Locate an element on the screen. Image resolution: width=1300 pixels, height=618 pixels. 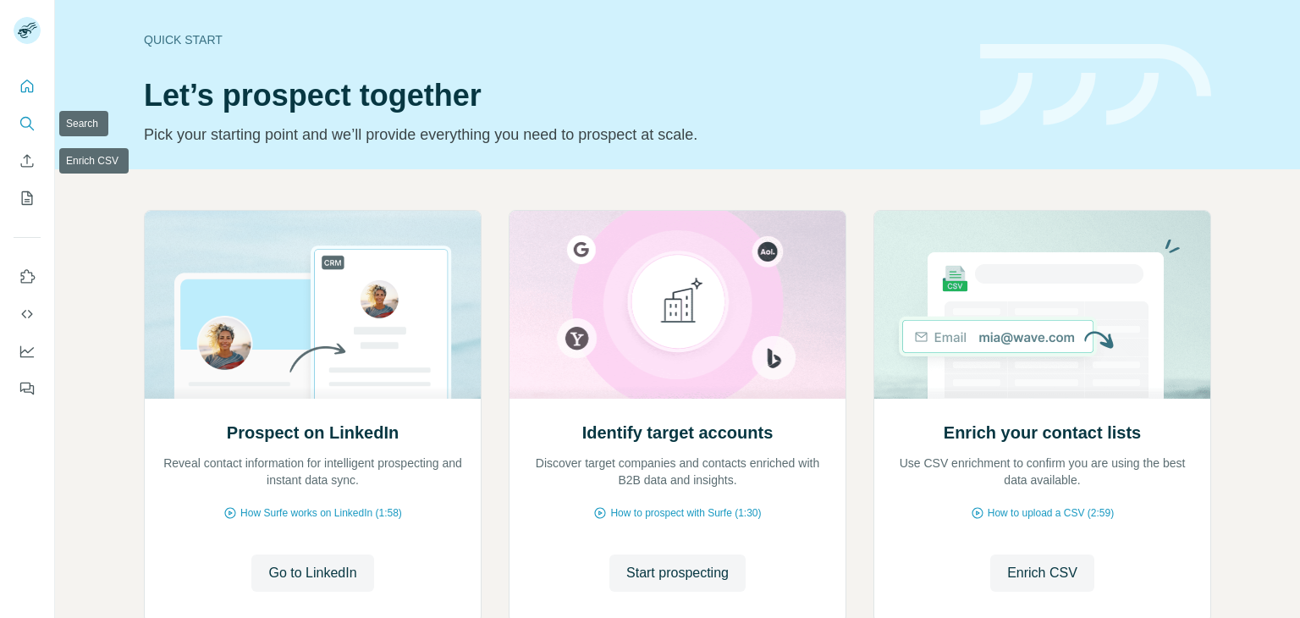
button: Use Surfe API is located at coordinates (27, 314).